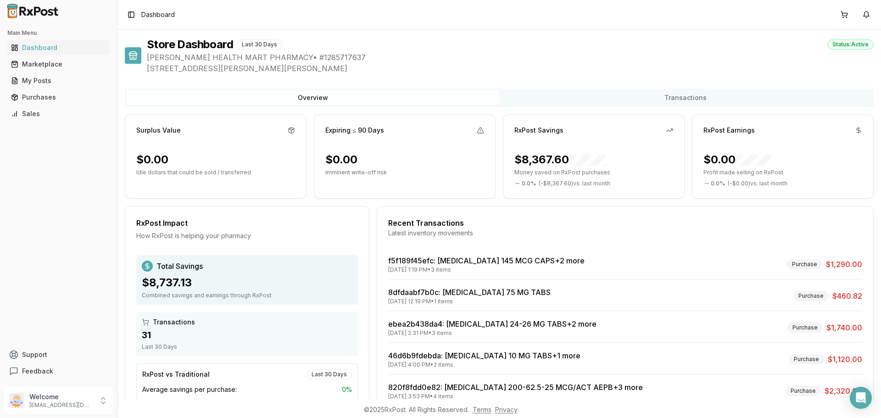 The height and width of the screenshot is (418, 881). Describe the element at coordinates (174, 322) in the screenshot. I see `span: Transactions` at that location.